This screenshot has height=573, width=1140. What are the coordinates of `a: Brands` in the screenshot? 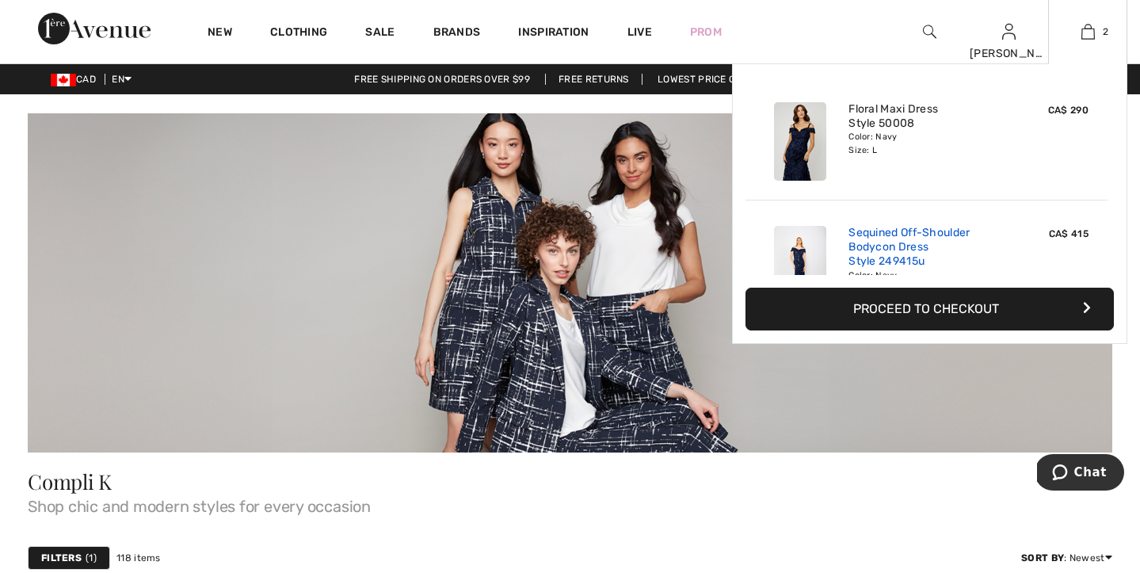 It's located at (457, 33).